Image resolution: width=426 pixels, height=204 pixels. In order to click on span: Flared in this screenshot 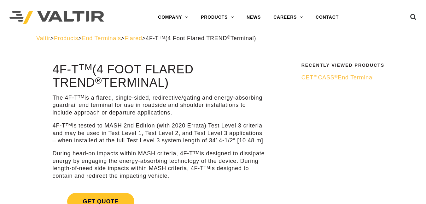, I will do `click(133, 38)`.